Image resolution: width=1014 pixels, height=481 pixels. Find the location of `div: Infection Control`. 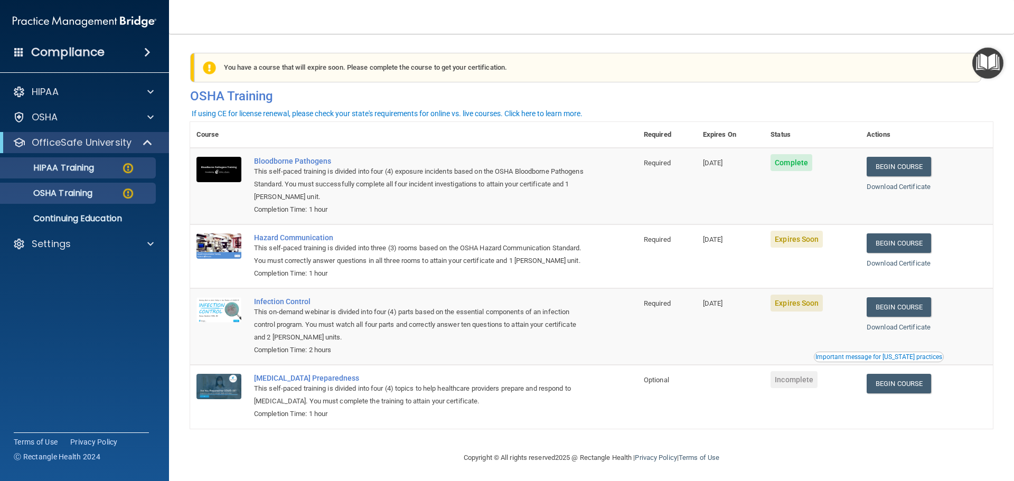

div: Infection Control is located at coordinates (419, 302).